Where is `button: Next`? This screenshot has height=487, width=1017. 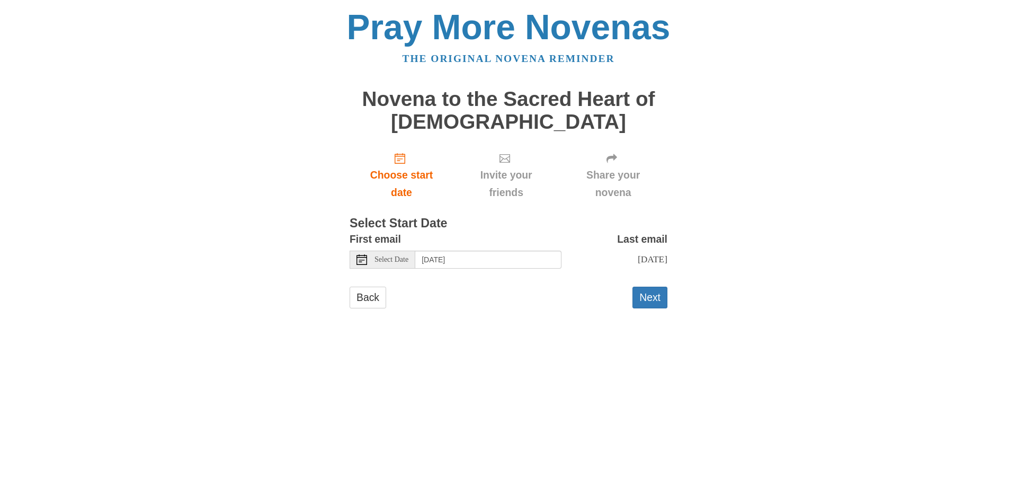
button: Next is located at coordinates (650, 297).